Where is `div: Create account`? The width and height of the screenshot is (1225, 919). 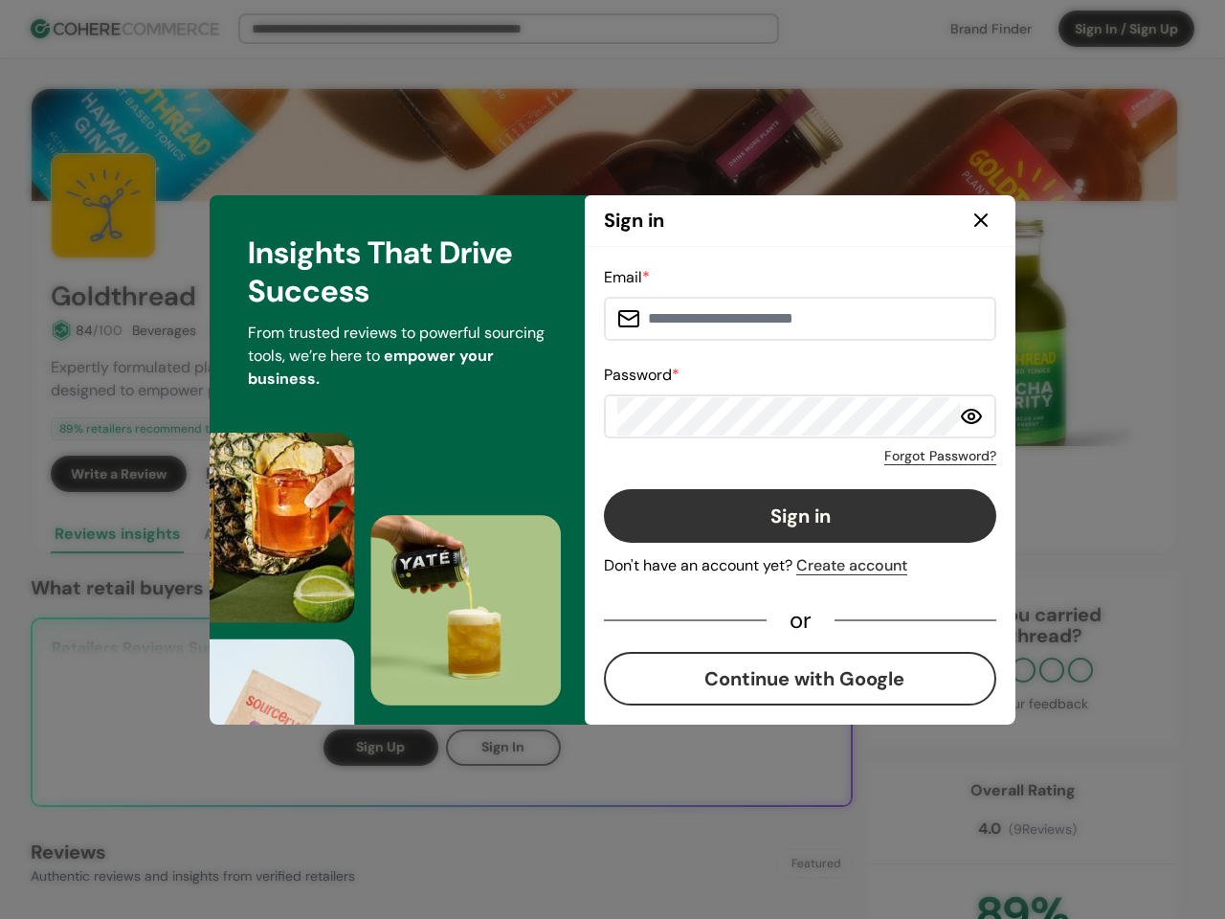 div: Create account is located at coordinates (852, 566).